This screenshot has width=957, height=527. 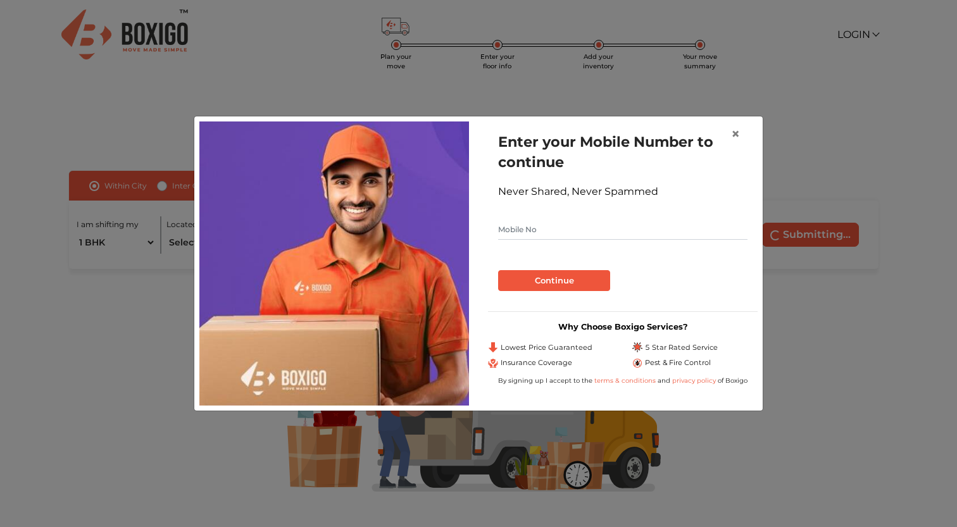 What do you see at coordinates (623, 327) in the screenshot?
I see `h3: Why Choose Boxigo Services?` at bounding box center [623, 327].